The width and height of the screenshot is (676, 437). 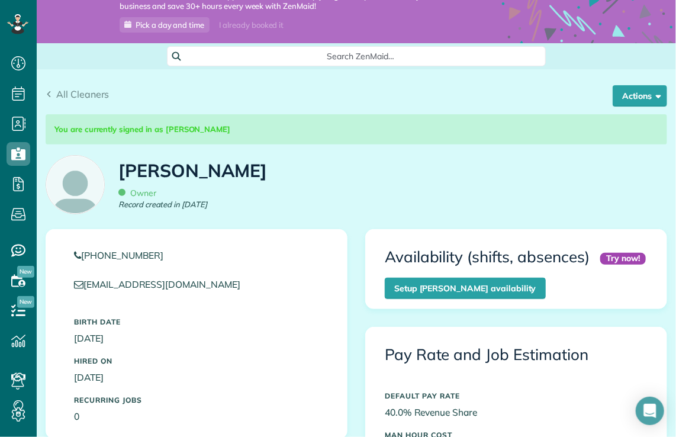 What do you see at coordinates (170, 25) in the screenshot?
I see `span: Pick a day and time` at bounding box center [170, 25].